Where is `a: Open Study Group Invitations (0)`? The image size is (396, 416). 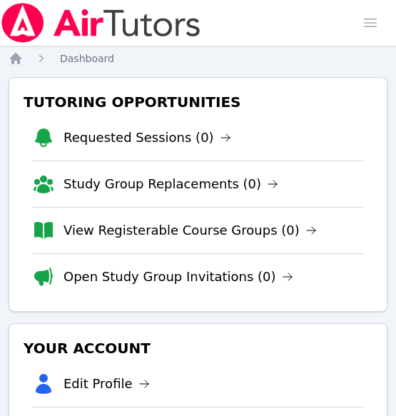
a: Open Study Group Invitations (0) is located at coordinates (178, 277).